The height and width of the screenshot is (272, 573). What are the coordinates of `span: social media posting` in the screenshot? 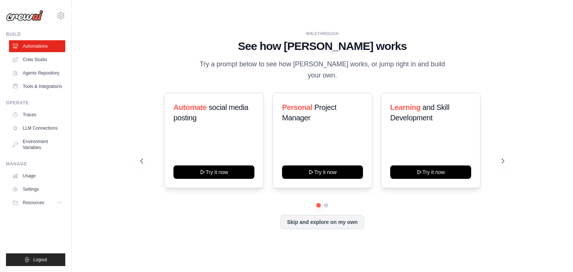 It's located at (211, 113).